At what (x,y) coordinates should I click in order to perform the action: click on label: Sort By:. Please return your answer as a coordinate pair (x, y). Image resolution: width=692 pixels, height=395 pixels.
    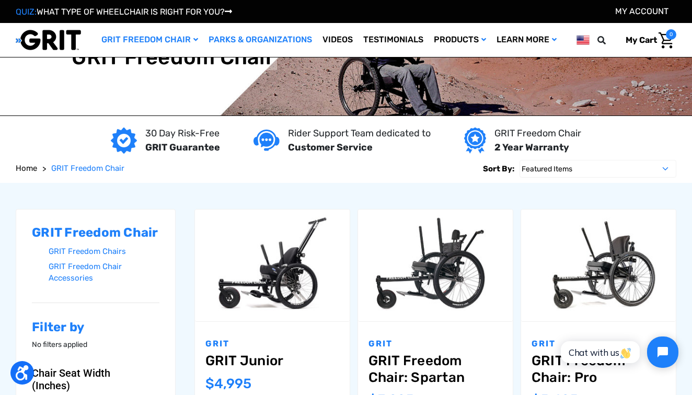
    Looking at the image, I should click on (498, 169).